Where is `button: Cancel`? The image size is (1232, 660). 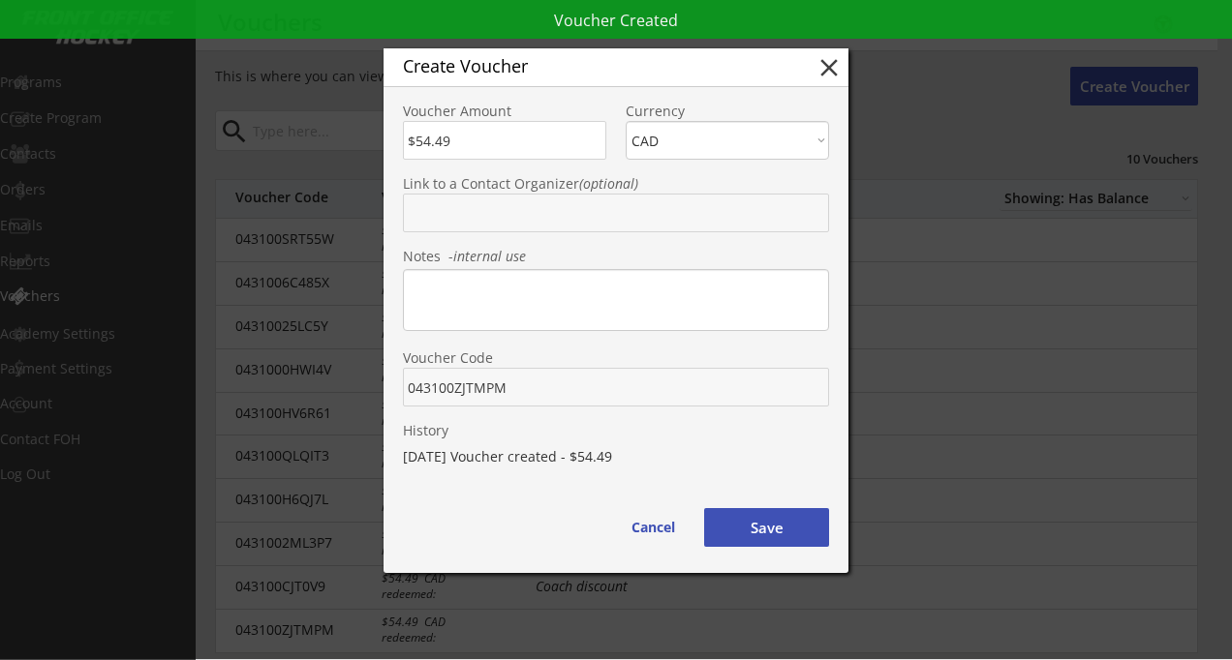 button: Cancel is located at coordinates (653, 528).